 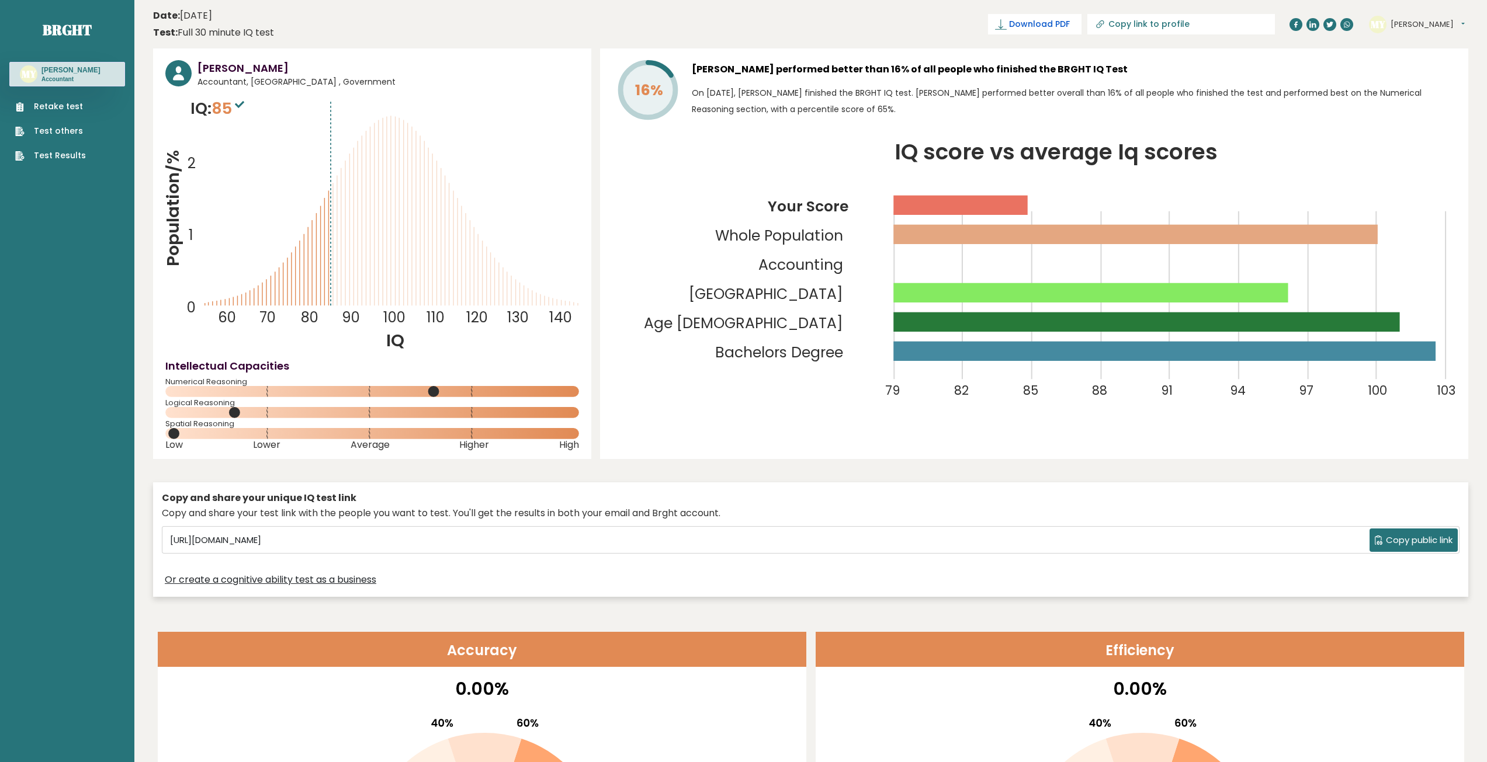 I want to click on span: Lower, so click(x=266, y=445).